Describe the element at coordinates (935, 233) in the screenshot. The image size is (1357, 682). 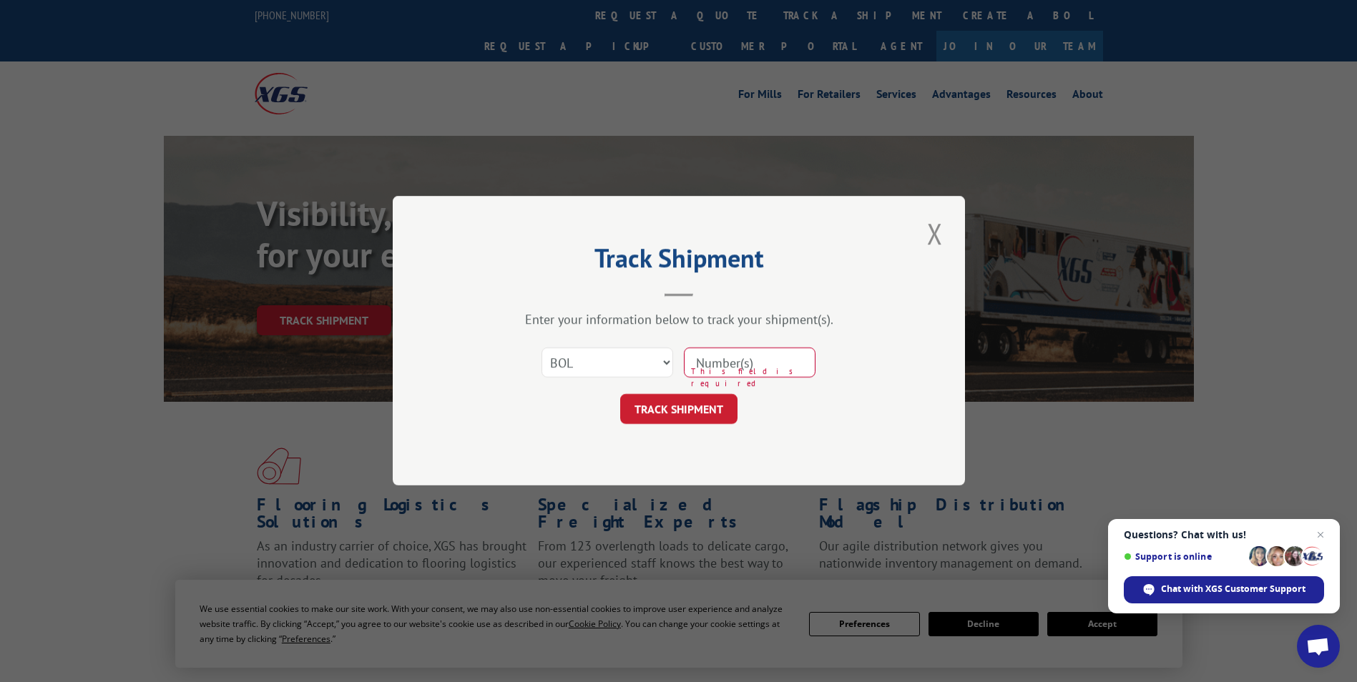
I see `button: Close modal` at that location.